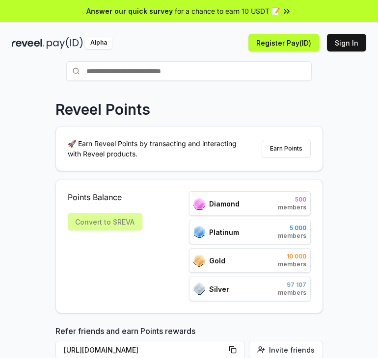 The width and height of the screenshot is (378, 358). I want to click on span: Invite friends, so click(292, 350).